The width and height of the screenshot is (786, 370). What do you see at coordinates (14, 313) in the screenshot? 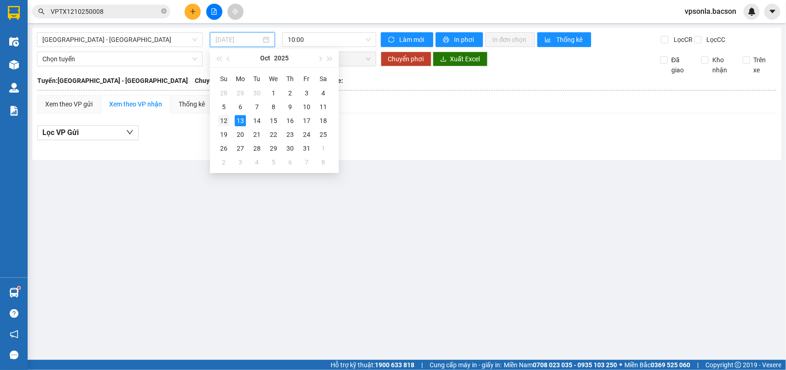
I see `span: question-circle` at bounding box center [14, 313].